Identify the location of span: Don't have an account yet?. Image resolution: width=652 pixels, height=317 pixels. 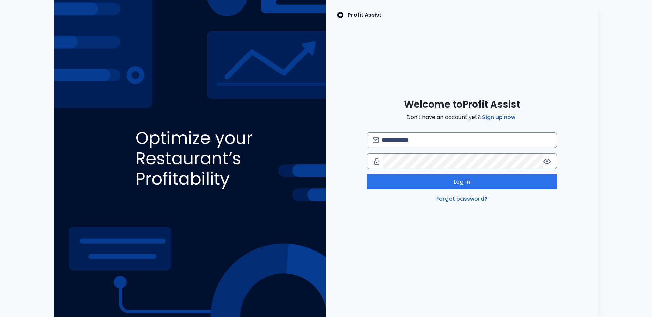
(462, 118).